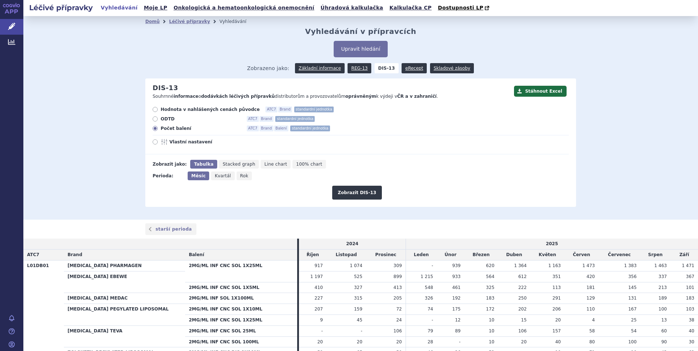 The width and height of the screenshot is (698, 351). What do you see at coordinates (594, 320) in the screenshot?
I see `span: 4` at bounding box center [594, 320].